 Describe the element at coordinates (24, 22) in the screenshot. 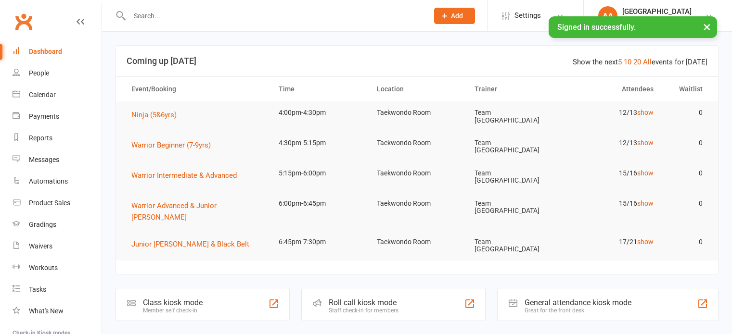

I see `a: Clubworx` at that location.